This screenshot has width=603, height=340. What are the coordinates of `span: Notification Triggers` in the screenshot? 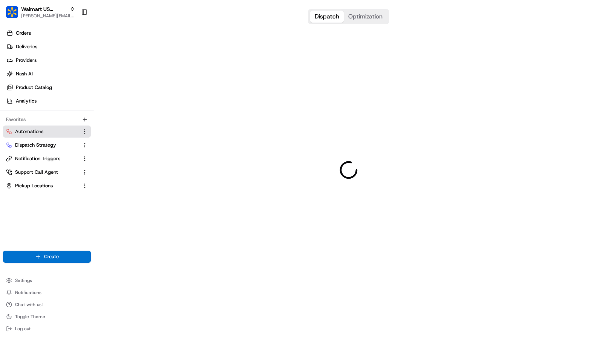 It's located at (38, 159).